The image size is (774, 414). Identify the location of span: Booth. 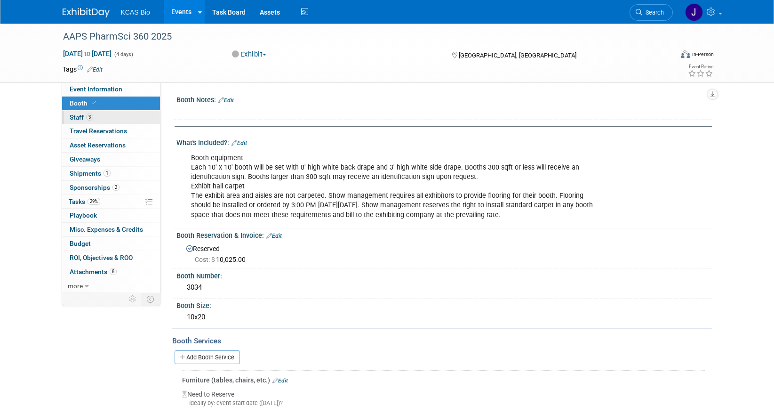
(84, 103).